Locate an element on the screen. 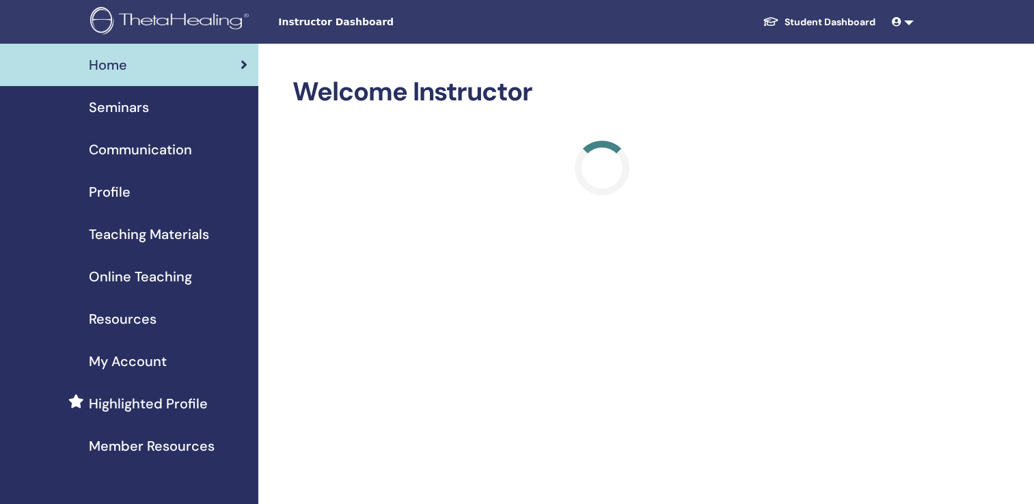  span: Resources is located at coordinates (122, 319).